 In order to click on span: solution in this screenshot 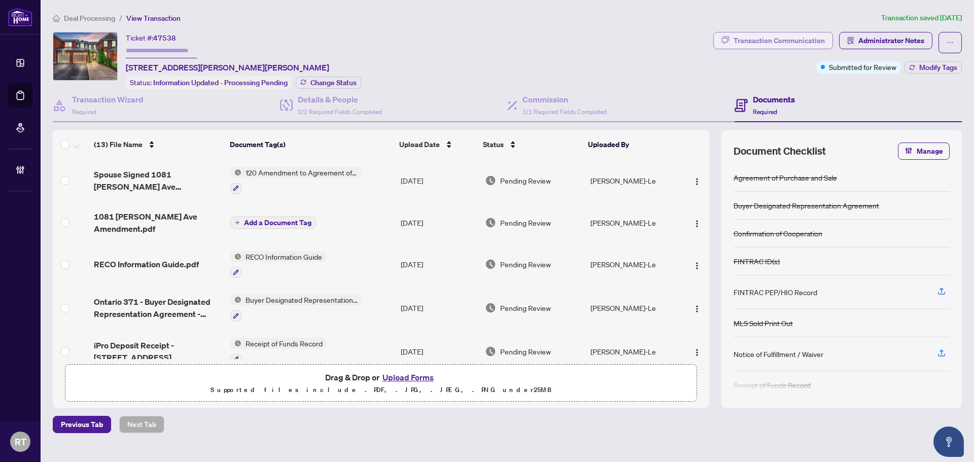, I will do `click(850, 41)`.